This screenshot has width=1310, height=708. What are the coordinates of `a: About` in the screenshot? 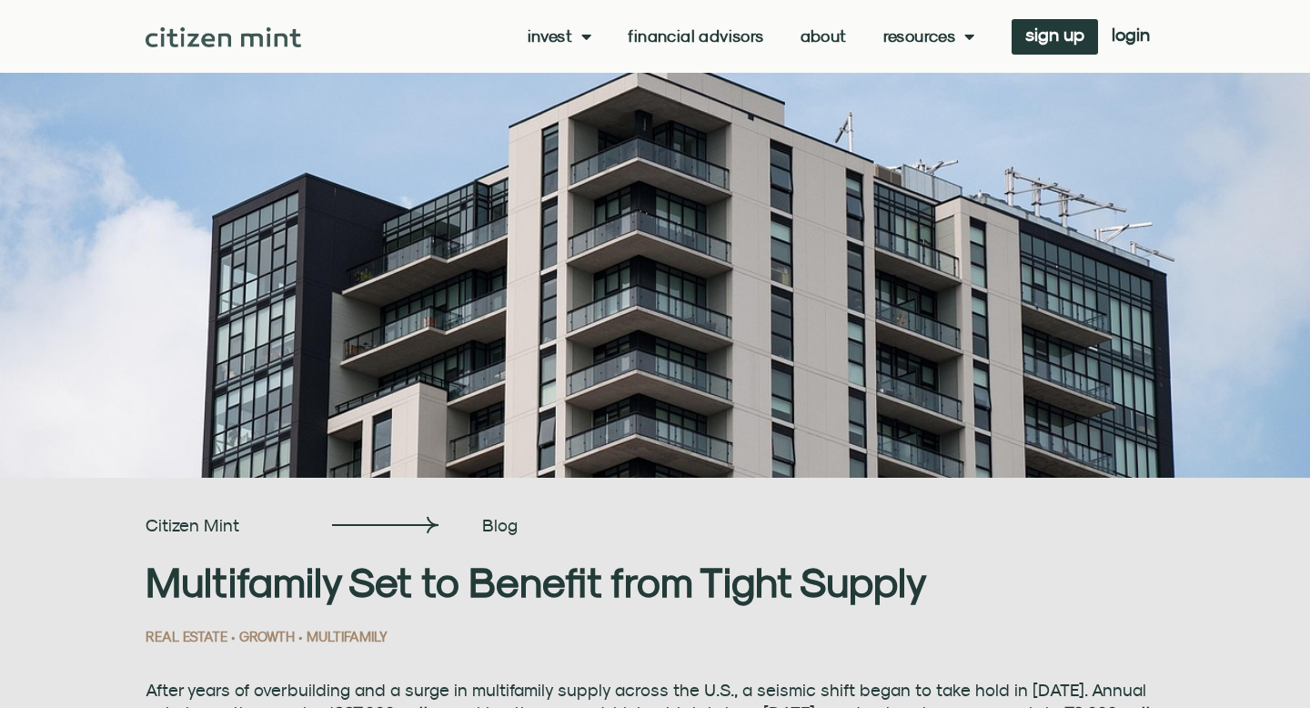 It's located at (823, 36).